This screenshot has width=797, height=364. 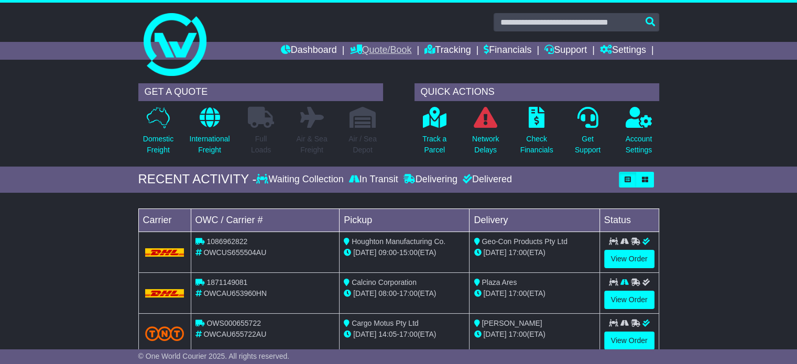 I want to click on td: Status, so click(x=629, y=220).